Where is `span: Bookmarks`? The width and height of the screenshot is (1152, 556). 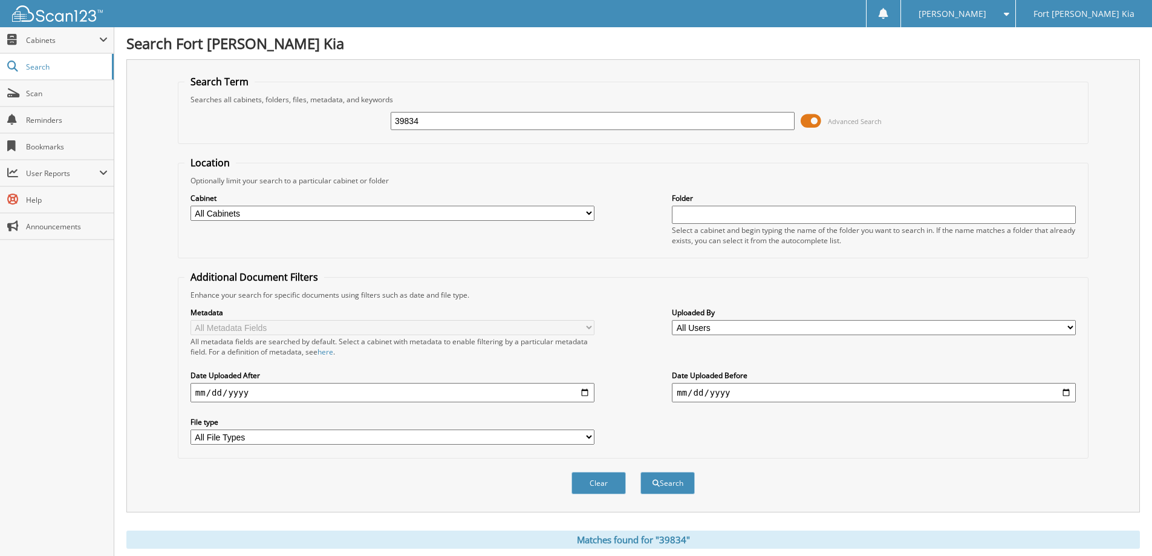
span: Bookmarks is located at coordinates (67, 146).